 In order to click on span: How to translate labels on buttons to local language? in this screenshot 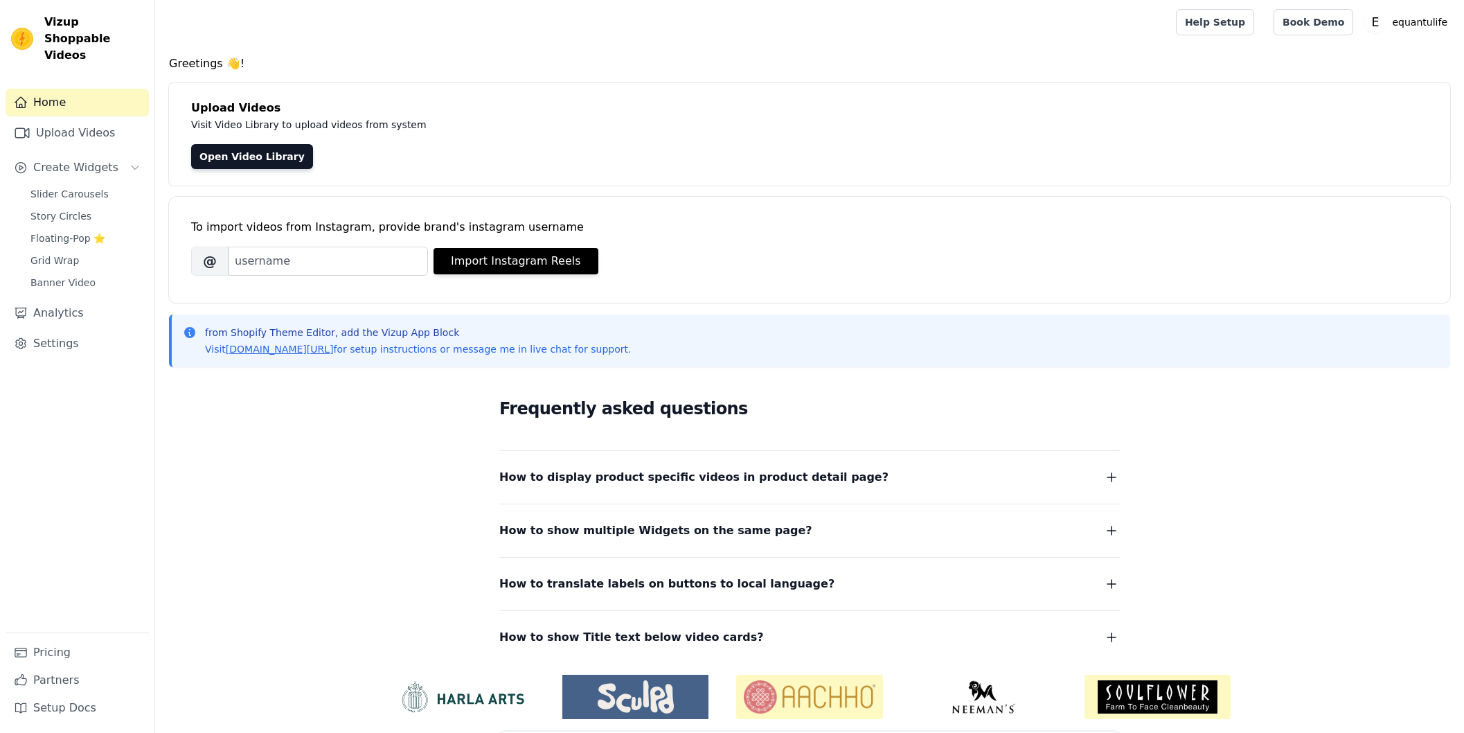, I will do `click(667, 584)`.